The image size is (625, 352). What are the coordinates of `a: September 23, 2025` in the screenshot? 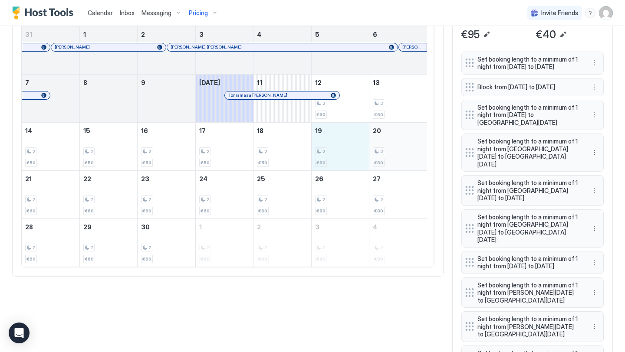 It's located at (166, 179).